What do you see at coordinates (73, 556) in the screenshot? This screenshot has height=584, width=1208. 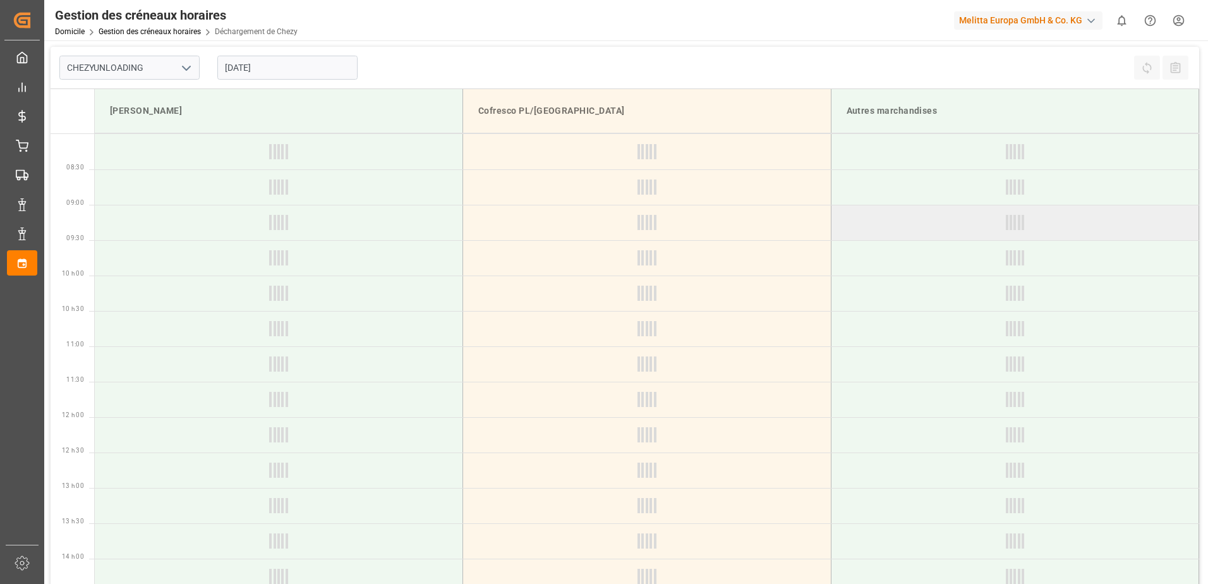 I see `span: 14 h 00` at bounding box center [73, 556].